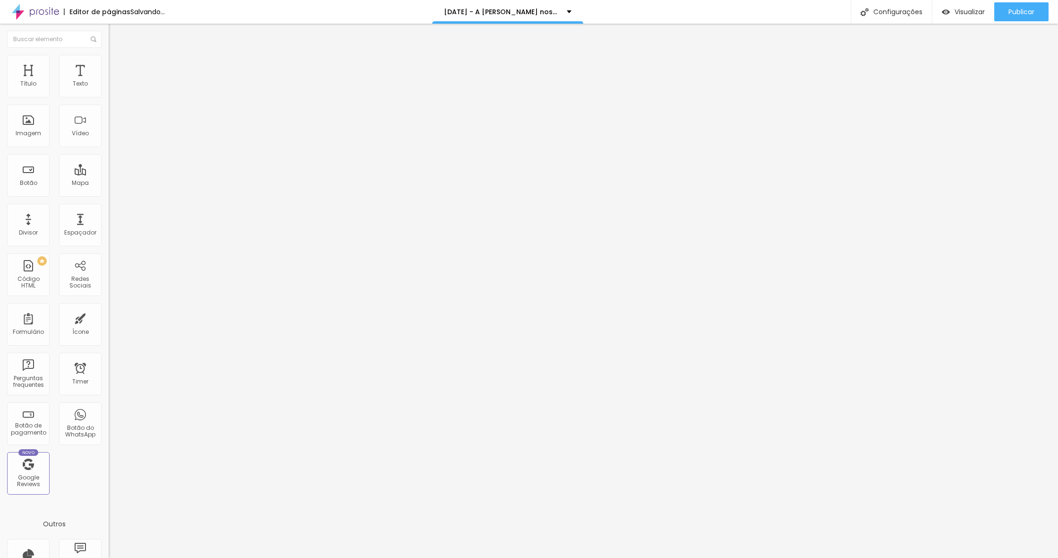  I want to click on div: Redes Sociais, so click(80, 282).